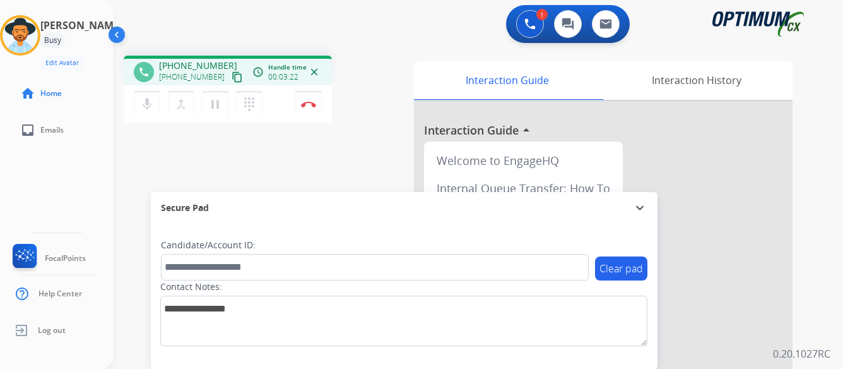  Describe the element at coordinates (20, 35) in the screenshot. I see `img: avatar` at that location.